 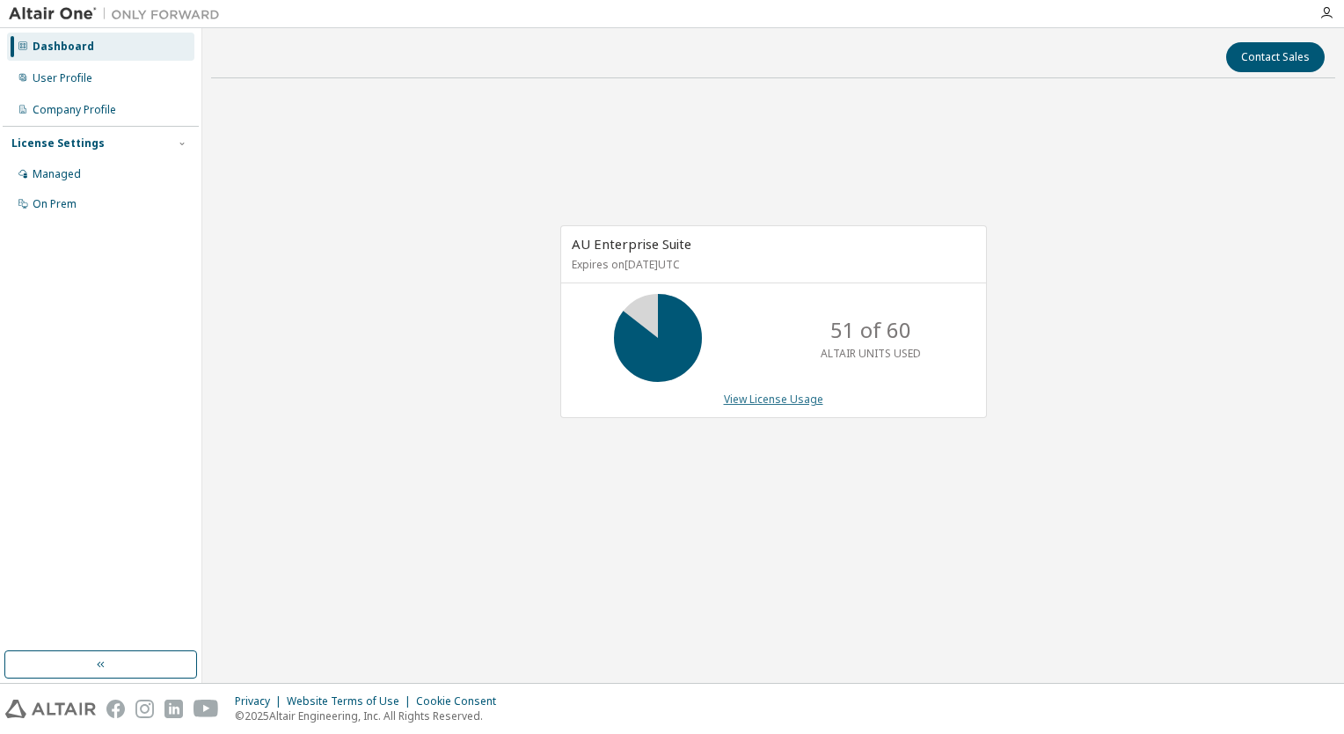 I want to click on div: Dashboard, so click(x=63, y=47).